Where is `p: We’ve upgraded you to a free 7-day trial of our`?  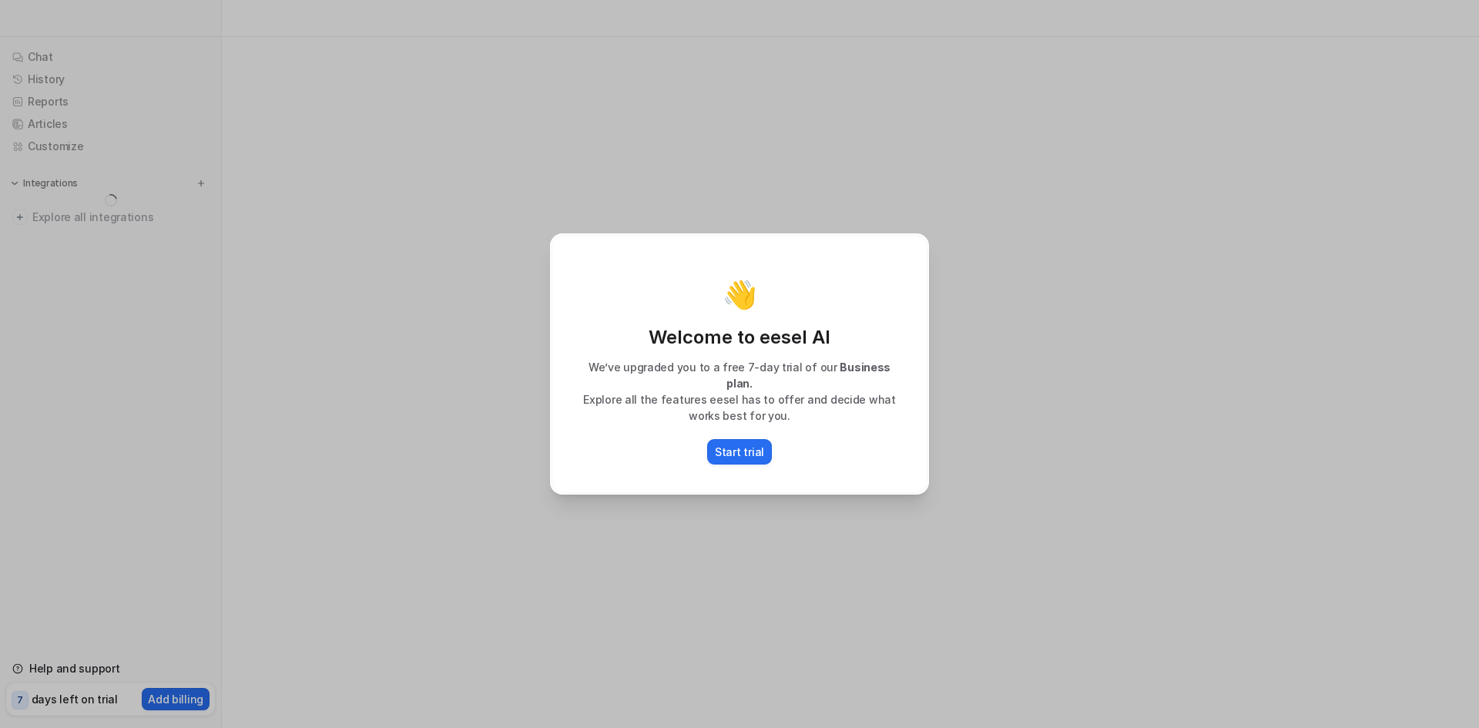 p: We’ve upgraded you to a free 7-day trial of our is located at coordinates (740, 375).